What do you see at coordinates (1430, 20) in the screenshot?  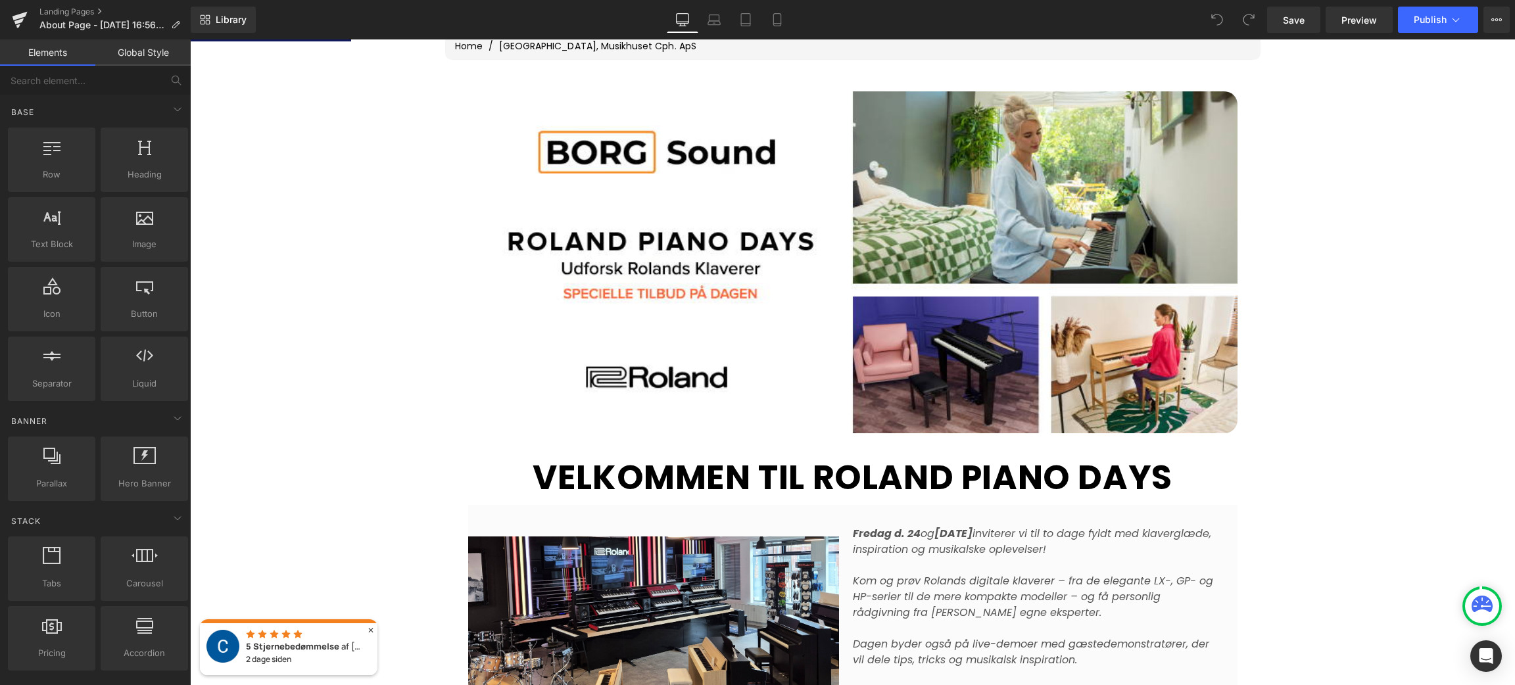 I see `span: Publish` at bounding box center [1430, 20].